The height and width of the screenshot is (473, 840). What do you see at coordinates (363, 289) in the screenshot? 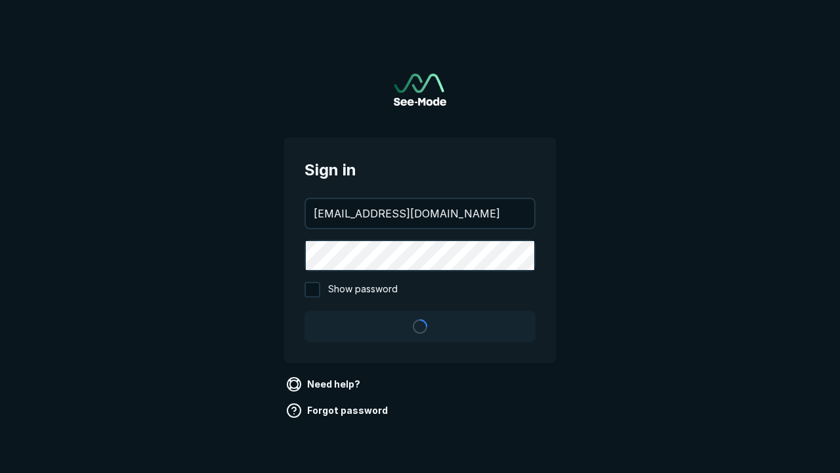
I see `span: Show password` at bounding box center [363, 289].